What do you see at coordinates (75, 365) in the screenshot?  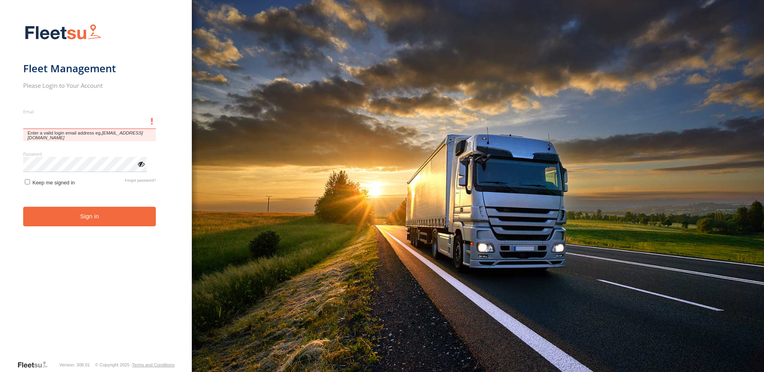 I see `div: Version: 308.01` at bounding box center [75, 365].